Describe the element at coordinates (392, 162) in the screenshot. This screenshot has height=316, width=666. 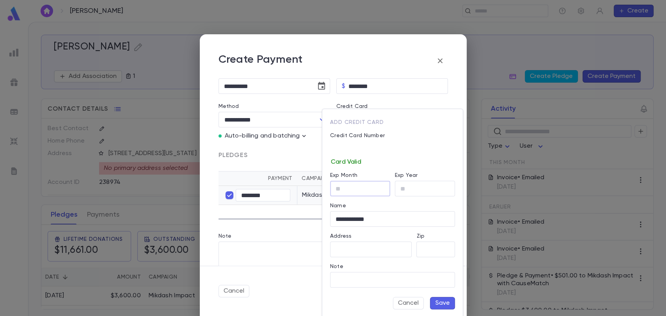
I see `p: Card Valid` at that location.